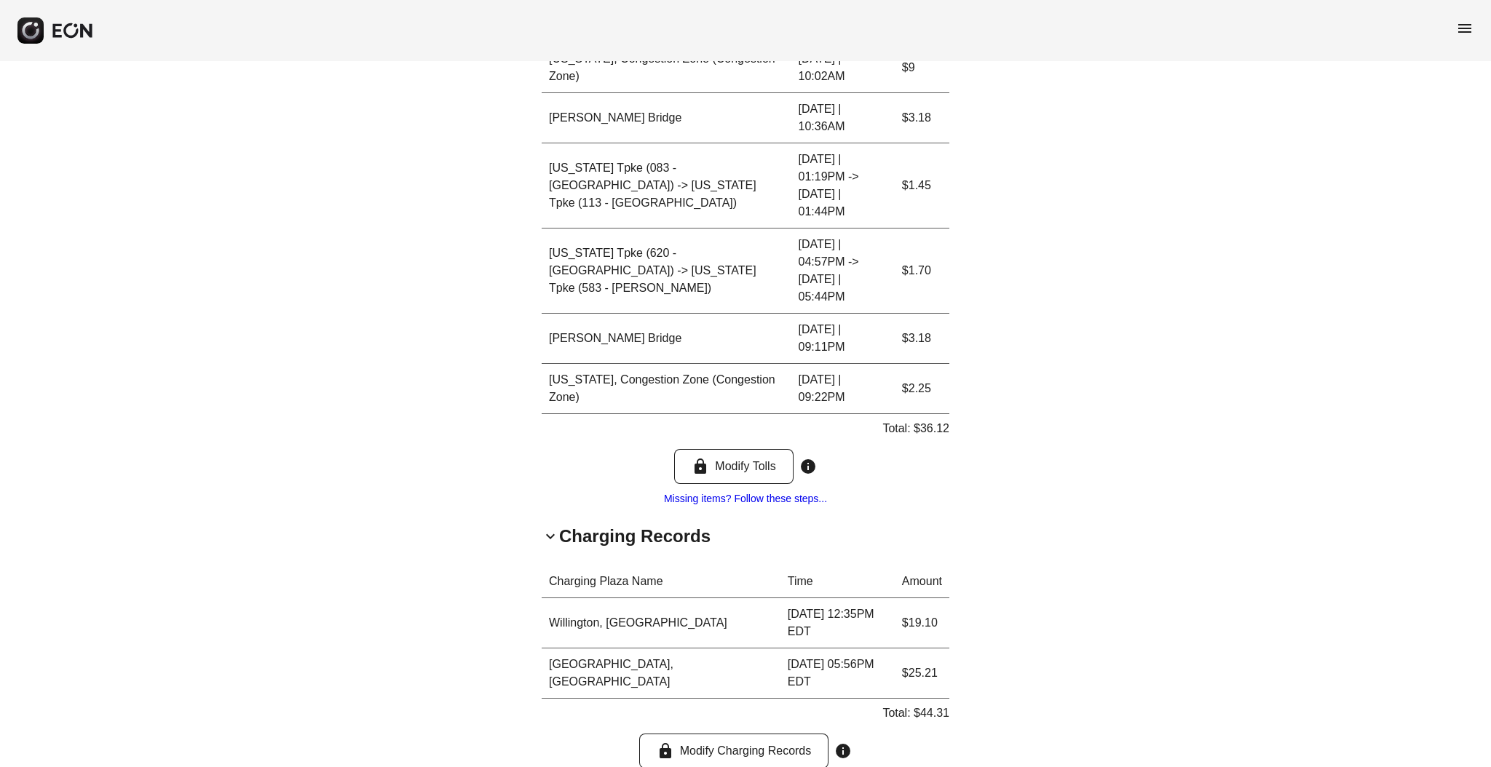 The width and height of the screenshot is (1491, 767). I want to click on th: Amount, so click(921, 582).